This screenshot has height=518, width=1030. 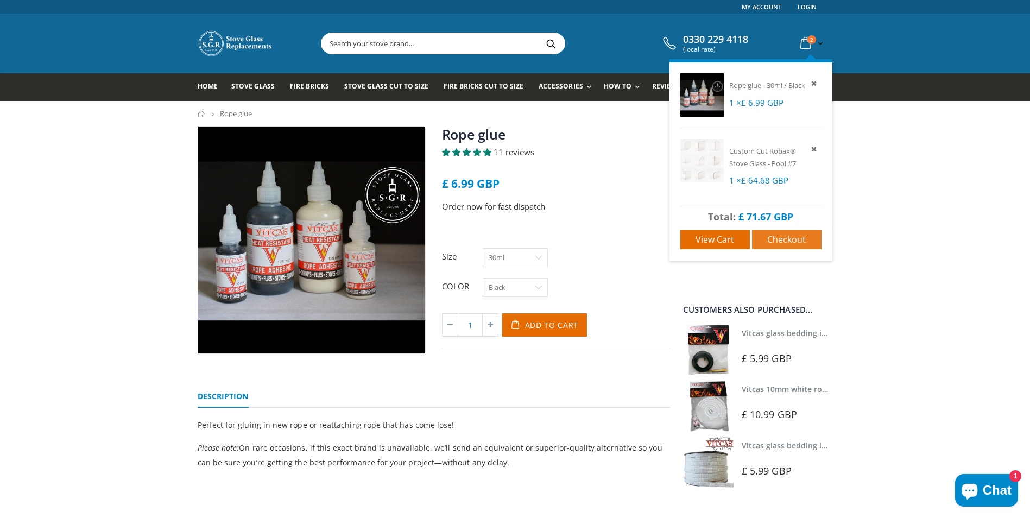 What do you see at coordinates (702, 95) in the screenshot?
I see `img: Rope glue - 30ml / Black` at bounding box center [702, 95].